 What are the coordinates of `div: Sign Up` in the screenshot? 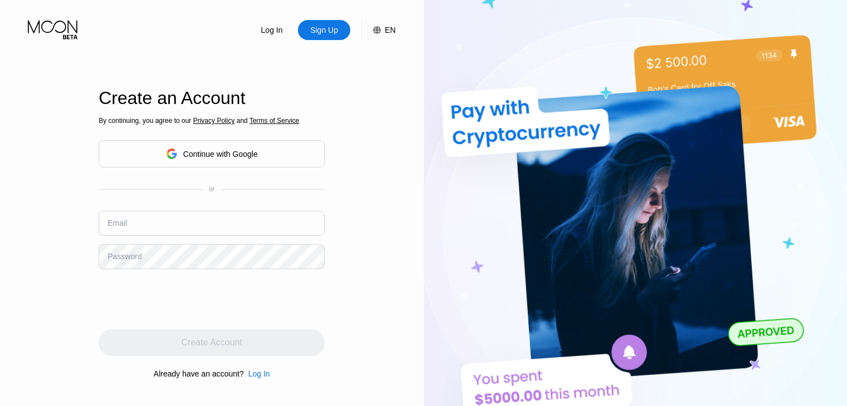 It's located at (324, 30).